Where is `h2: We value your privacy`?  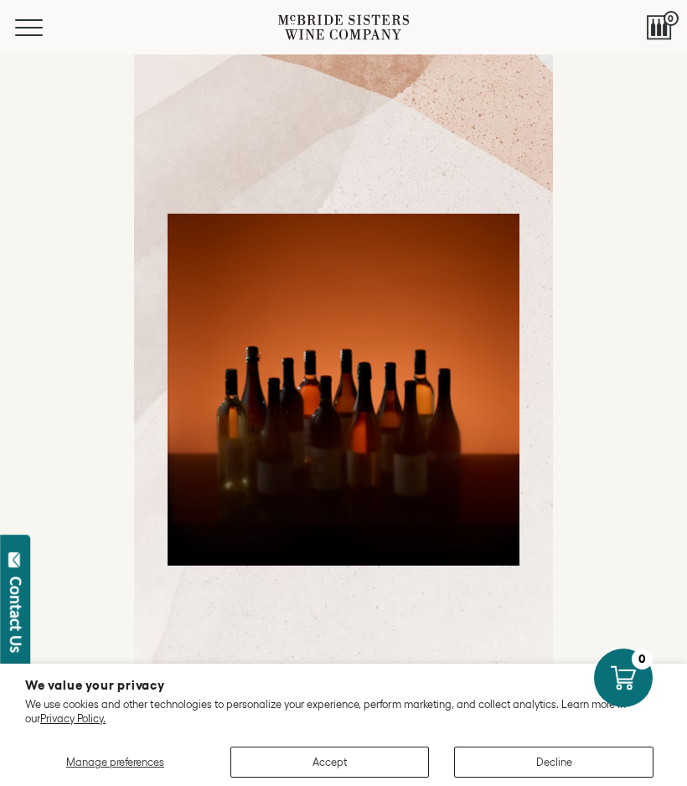 h2: We value your privacy is located at coordinates (343, 684).